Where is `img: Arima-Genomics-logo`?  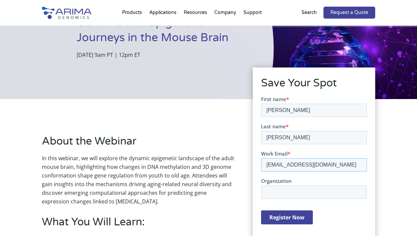 img: Arima-Genomics-logo is located at coordinates (67, 13).